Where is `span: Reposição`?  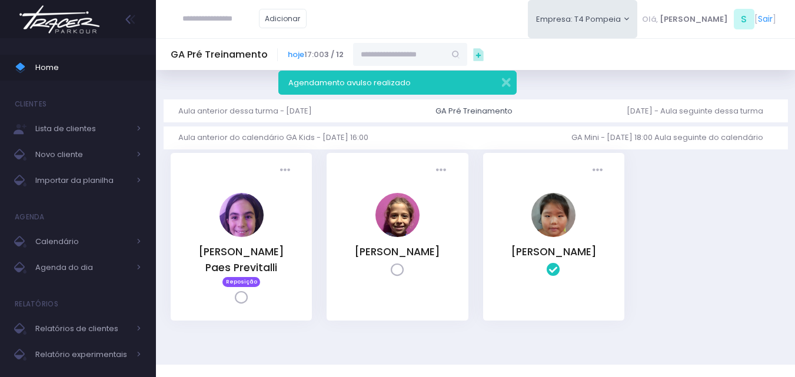 span: Reposição is located at coordinates (241, 282).